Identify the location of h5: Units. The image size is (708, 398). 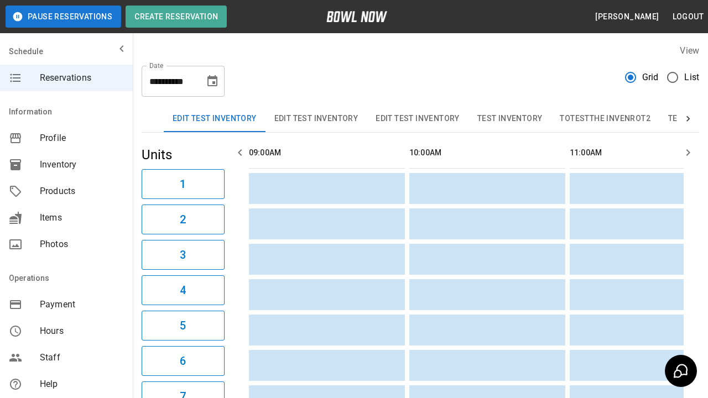
(183, 155).